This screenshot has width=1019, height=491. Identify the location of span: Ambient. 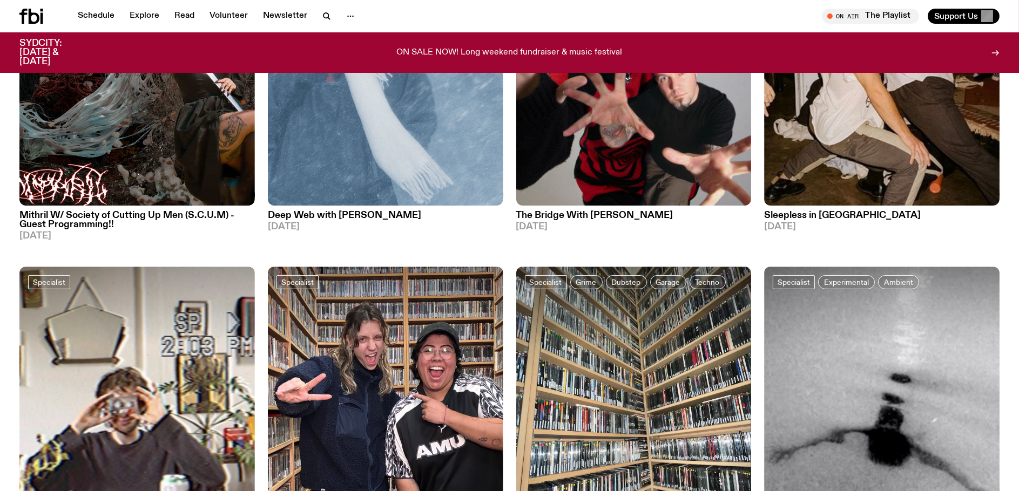
(899, 282).